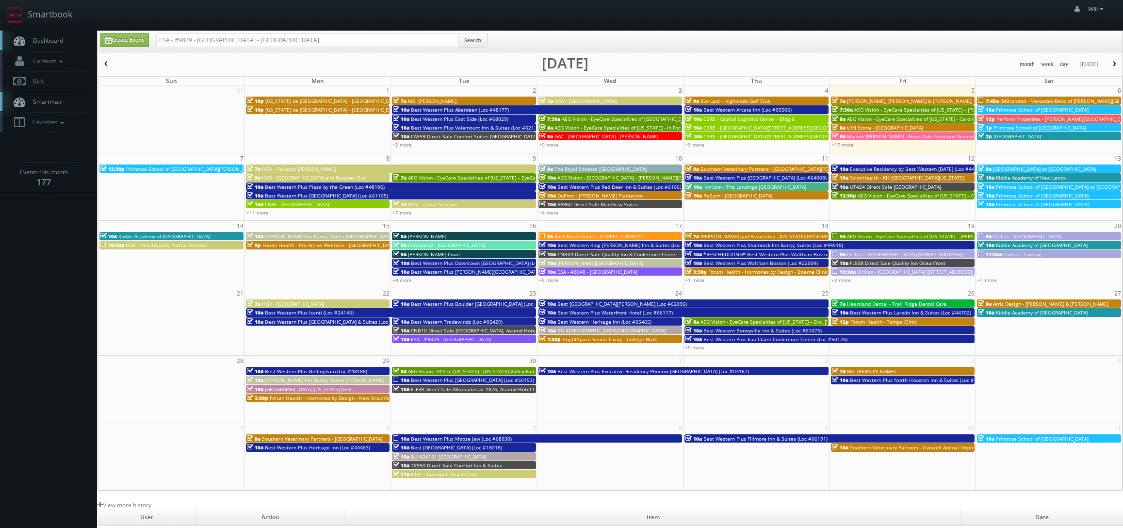 The height and width of the screenshot is (528, 1123). What do you see at coordinates (456, 465) in the screenshot?
I see `span: TX950 Direct Sale Comfort Inn & Suites` at bounding box center [456, 465].